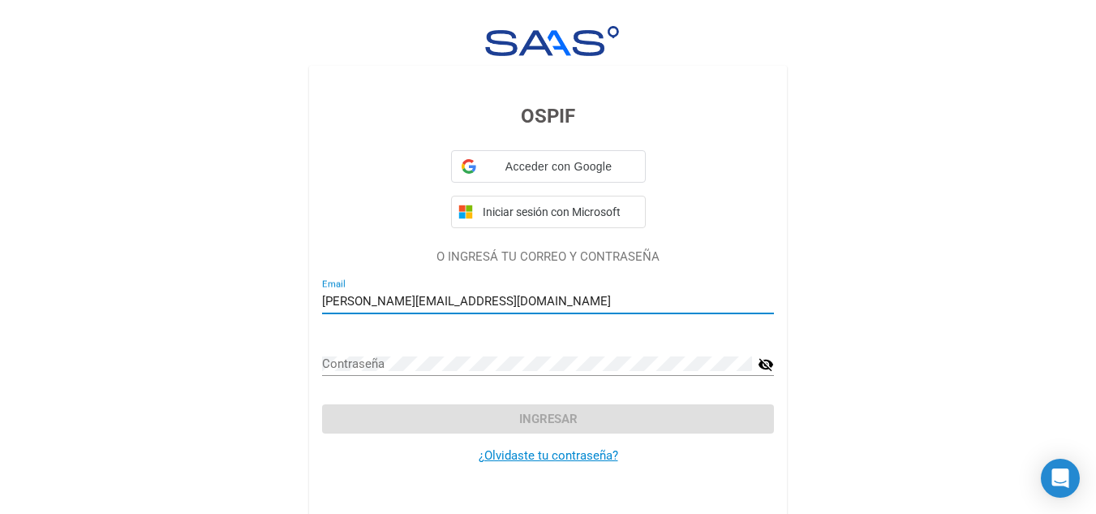 This screenshot has width=1096, height=514. I want to click on span: Ingresar, so click(549, 419).